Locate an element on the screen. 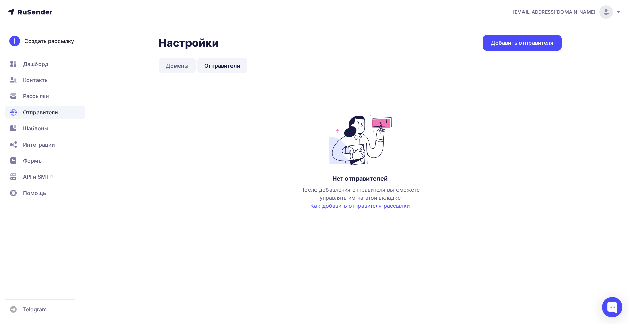 The height and width of the screenshot is (324, 629). a: Как добавить отправителя рассылки is located at coordinates (360, 206).